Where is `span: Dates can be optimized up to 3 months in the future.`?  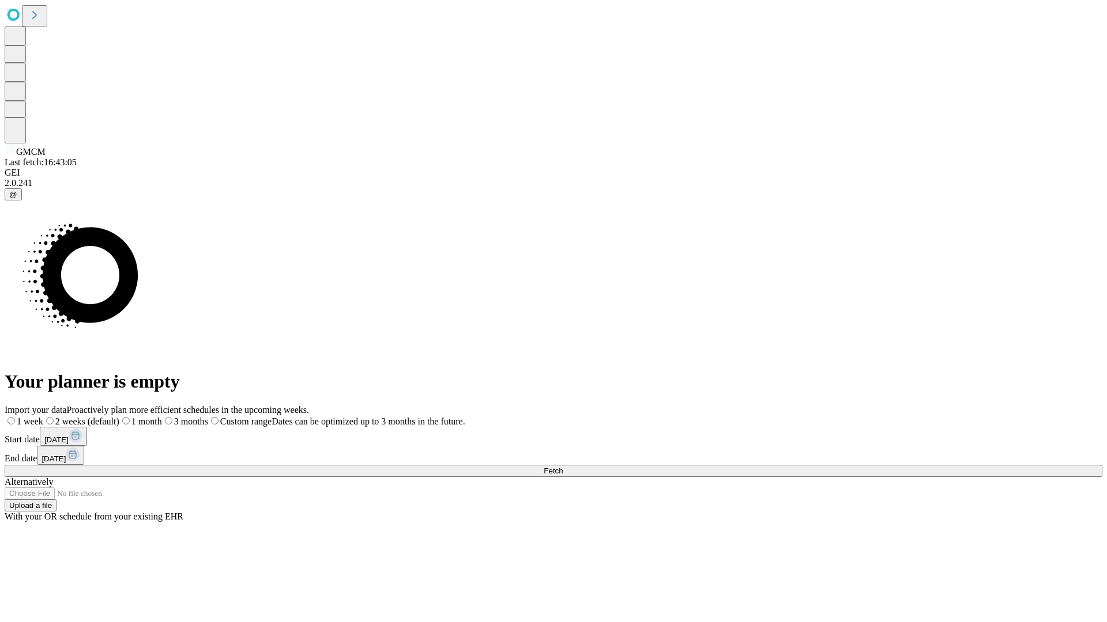 span: Dates can be optimized up to 3 months in the future. is located at coordinates (368, 421).